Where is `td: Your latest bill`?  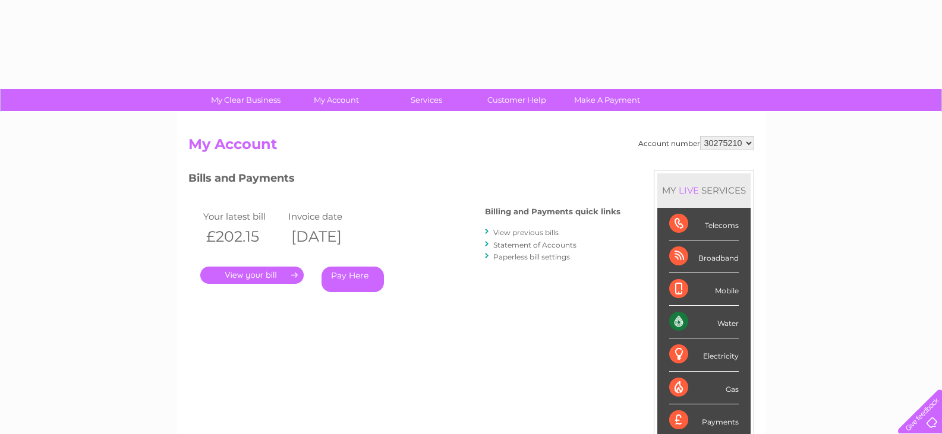
td: Your latest bill is located at coordinates (243, 216).